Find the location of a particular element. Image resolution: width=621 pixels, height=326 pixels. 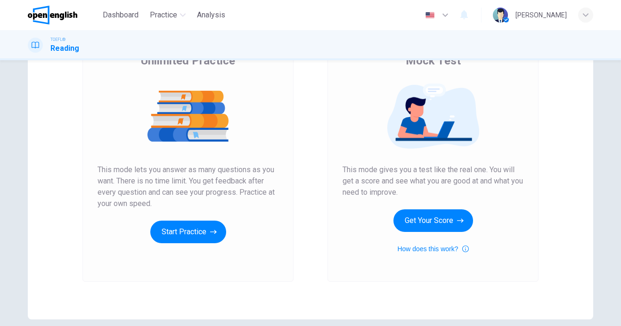

button: Analysis is located at coordinates (211, 15).